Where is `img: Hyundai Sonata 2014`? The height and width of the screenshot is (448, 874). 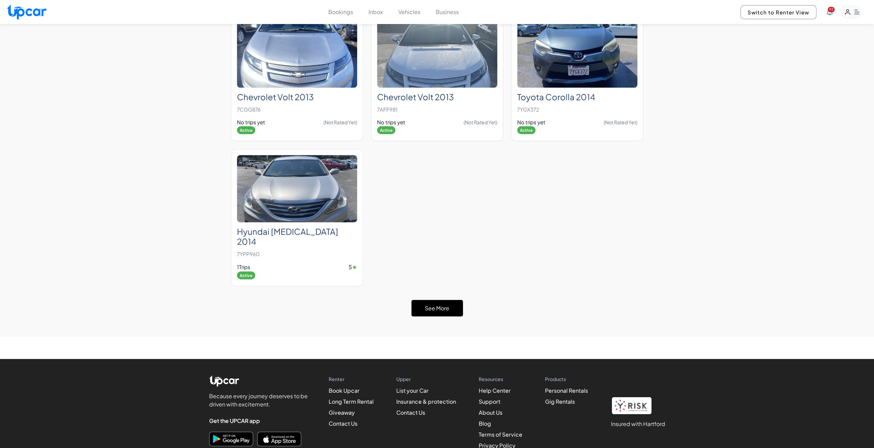
img: Hyundai Sonata 2014 is located at coordinates (297, 189).